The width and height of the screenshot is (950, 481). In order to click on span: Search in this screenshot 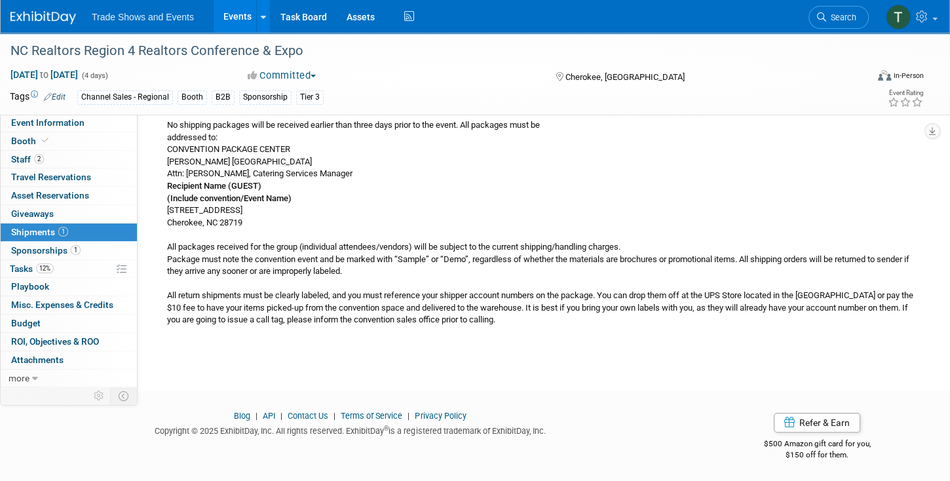, I will do `click(842, 17)`.